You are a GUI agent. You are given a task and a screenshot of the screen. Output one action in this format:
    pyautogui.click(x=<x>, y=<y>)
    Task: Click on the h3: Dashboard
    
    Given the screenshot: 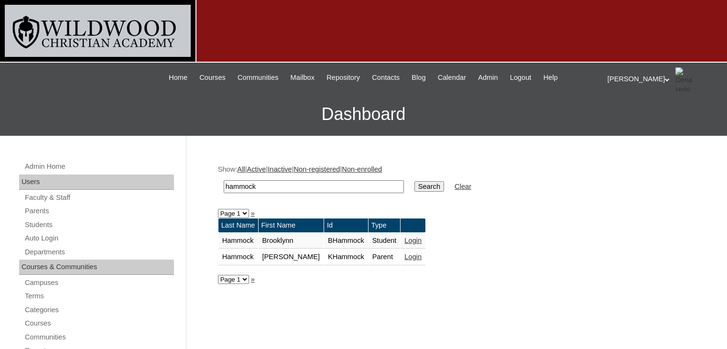 What is the action you would take?
    pyautogui.click(x=363, y=114)
    